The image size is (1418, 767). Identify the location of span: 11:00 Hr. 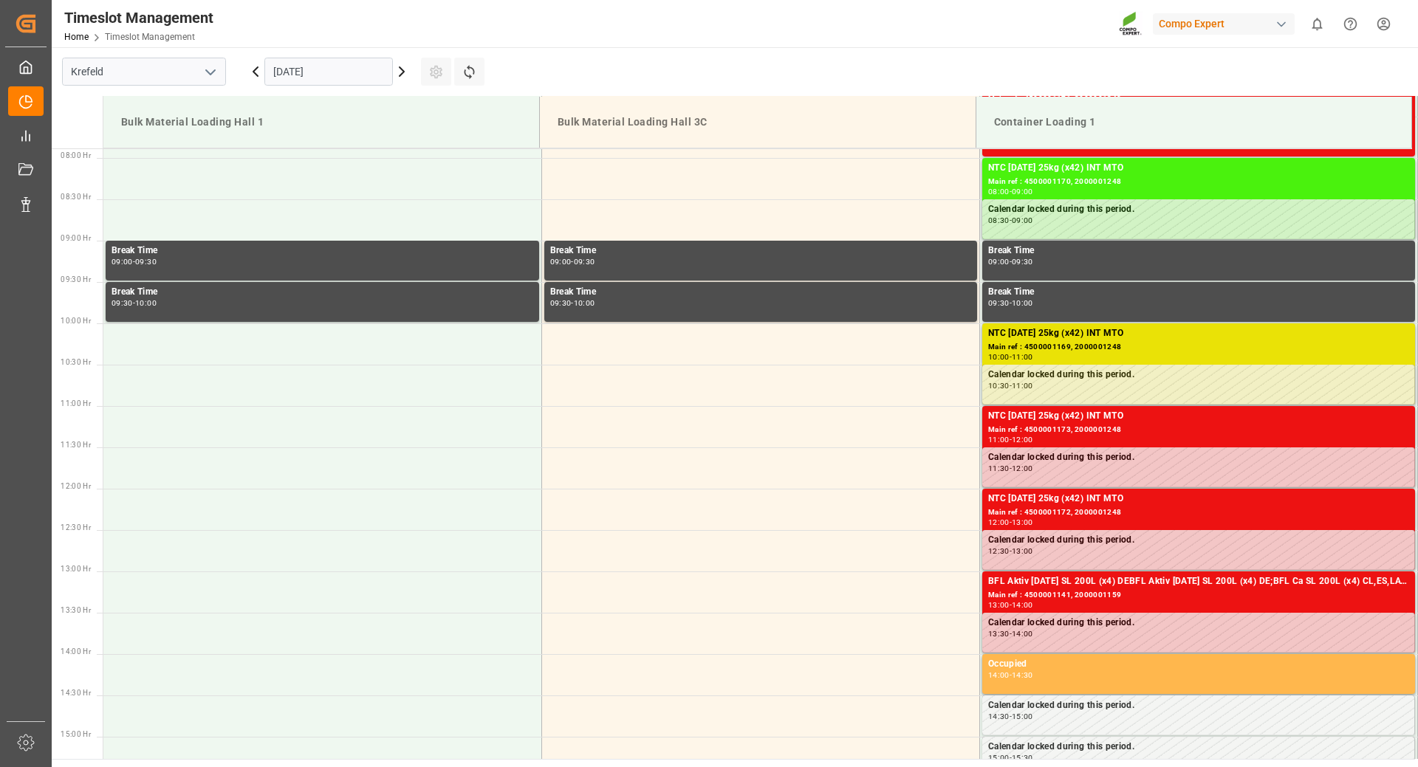
(75, 403).